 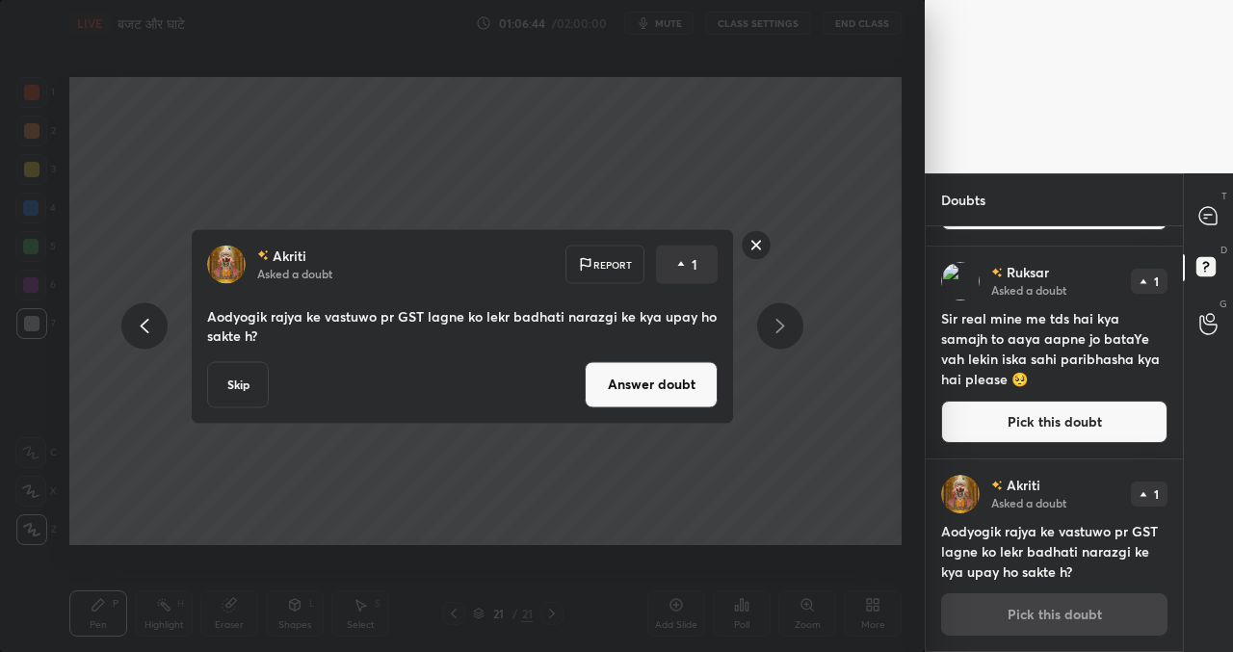 What do you see at coordinates (1224, 303) in the screenshot?
I see `p: G` at bounding box center [1224, 303].